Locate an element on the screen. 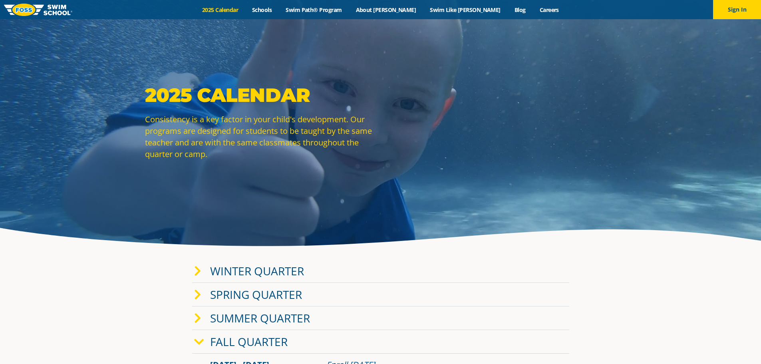  a: 2025 Calendar is located at coordinates (220, 10).